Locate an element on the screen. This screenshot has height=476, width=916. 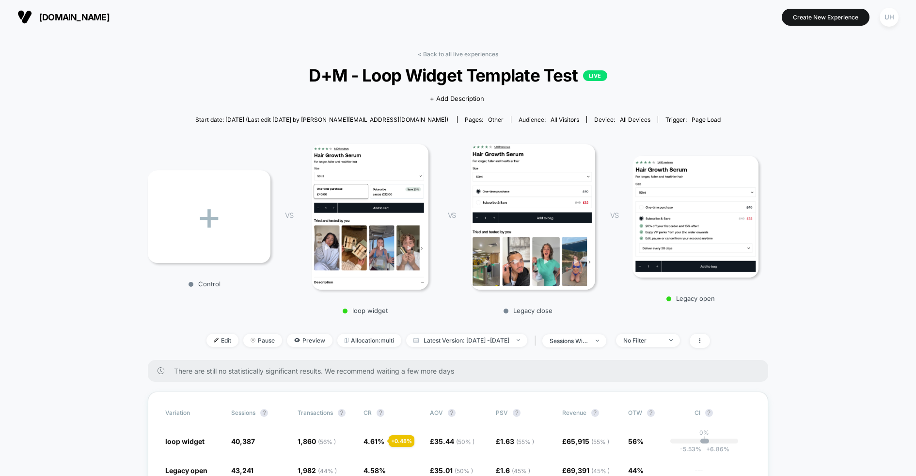
span: 6.86 % is located at coordinates (715, 448).